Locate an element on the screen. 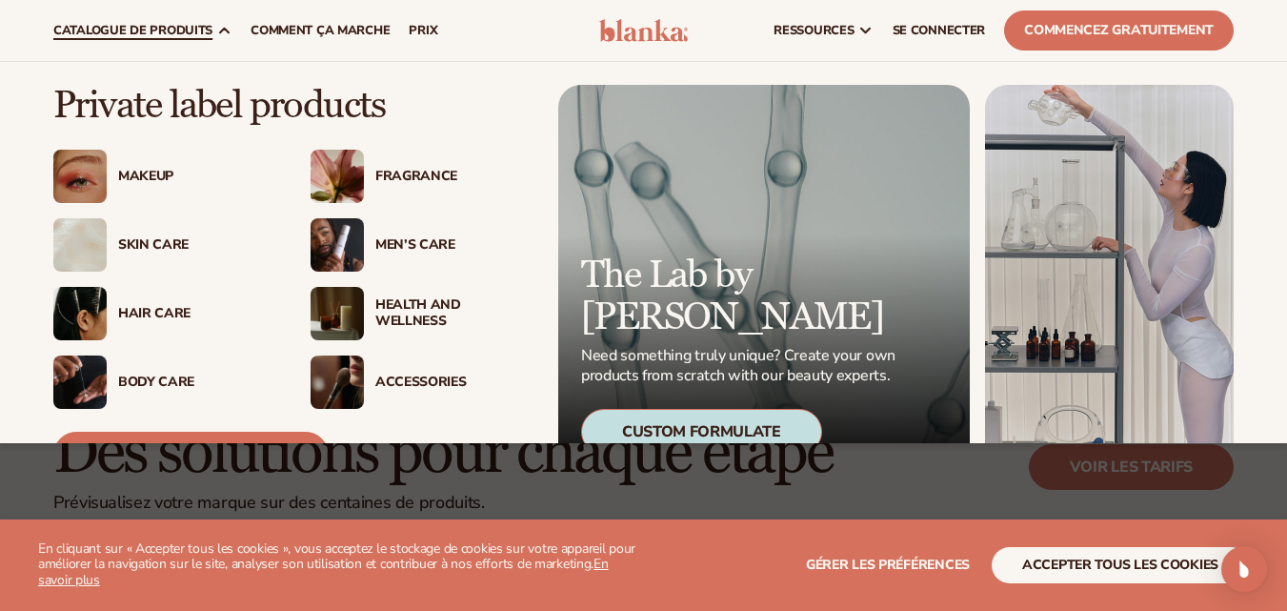  img: Cream moisturizer swatch. is located at coordinates (80, 245).